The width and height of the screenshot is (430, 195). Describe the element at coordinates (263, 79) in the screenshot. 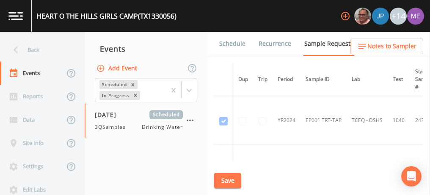

I see `th: Trip` at that location.